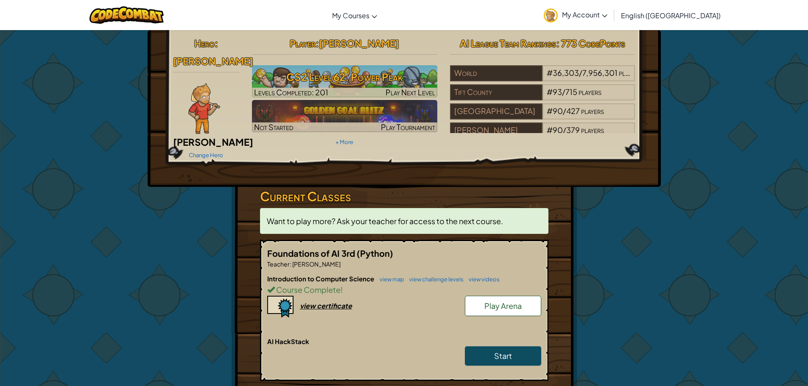 This screenshot has width=808, height=386. Describe the element at coordinates (206, 155) in the screenshot. I see `a: Change Hero` at that location.